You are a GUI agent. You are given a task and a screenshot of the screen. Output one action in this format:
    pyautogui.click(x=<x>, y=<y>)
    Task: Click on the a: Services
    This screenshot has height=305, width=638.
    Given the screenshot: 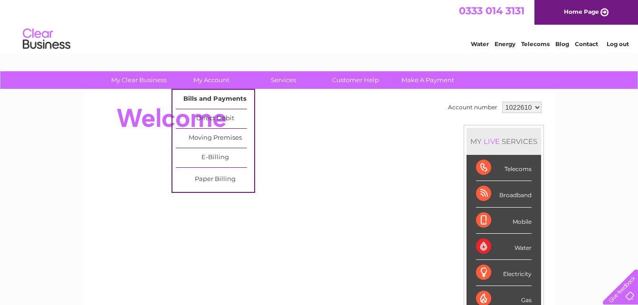 What is the action you would take?
    pyautogui.click(x=283, y=80)
    